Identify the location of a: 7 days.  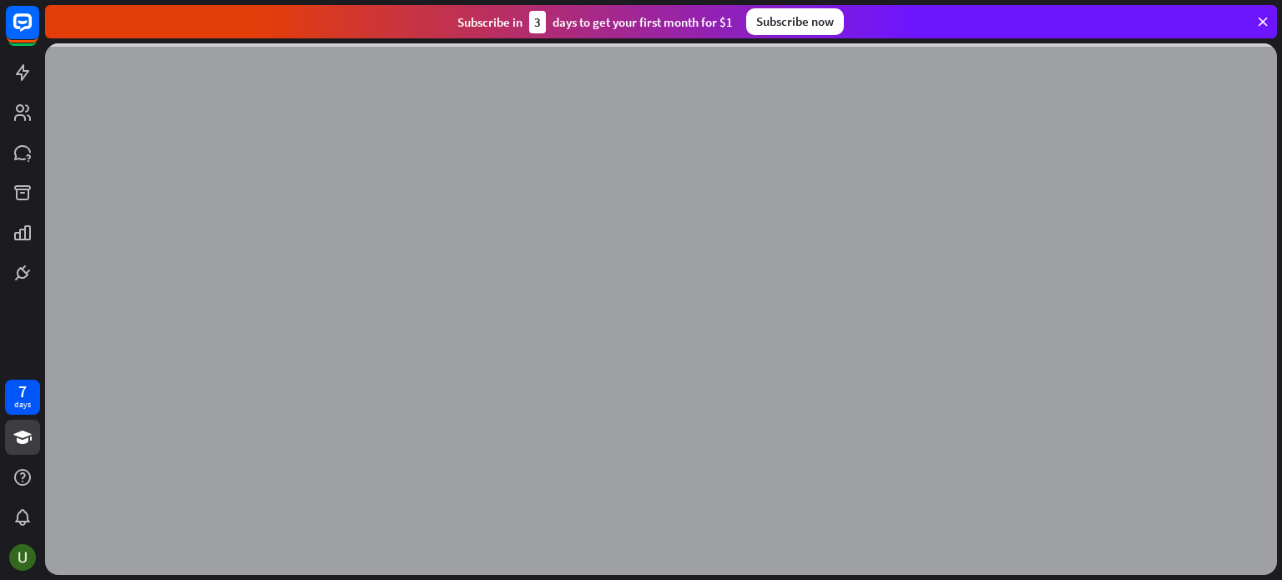
(23, 397).